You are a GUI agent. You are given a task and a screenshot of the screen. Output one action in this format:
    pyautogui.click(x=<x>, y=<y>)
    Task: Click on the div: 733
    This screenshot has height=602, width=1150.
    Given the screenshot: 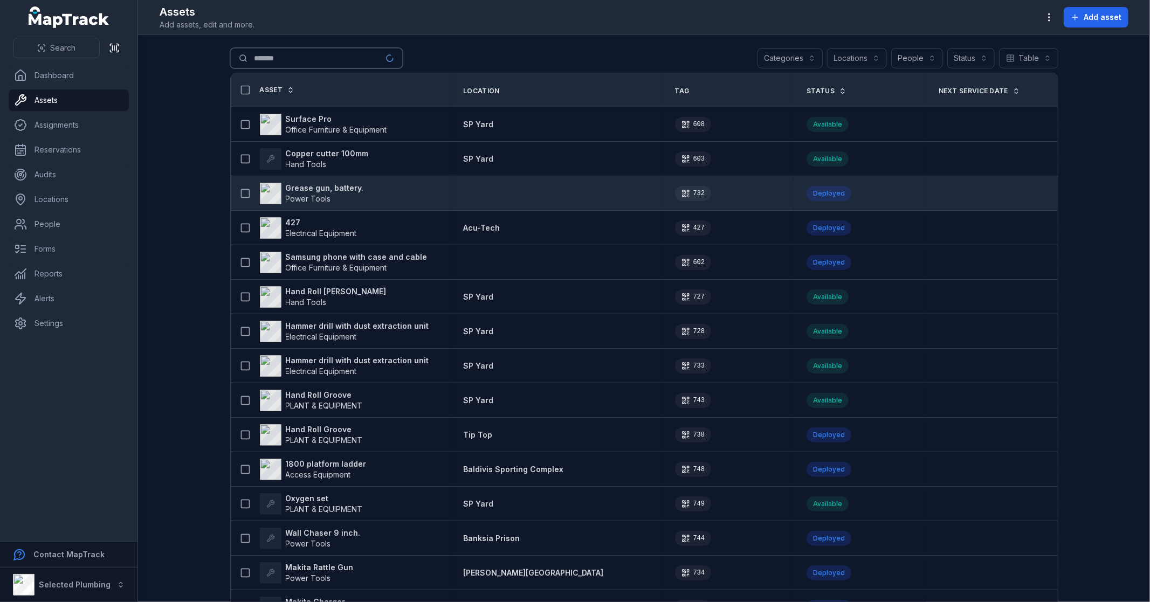 What is the action you would take?
    pyautogui.click(x=694, y=366)
    